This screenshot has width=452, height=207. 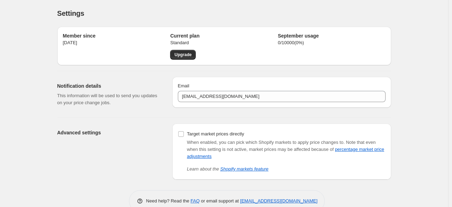 I want to click on span: Email, so click(x=183, y=86).